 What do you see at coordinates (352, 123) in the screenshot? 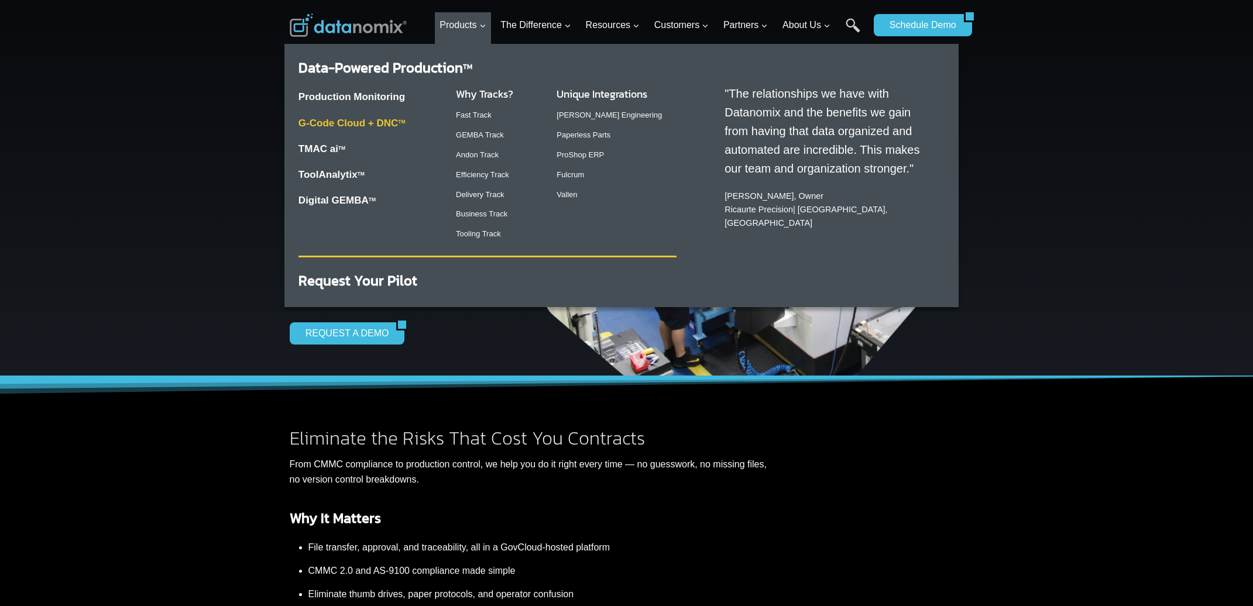
I see `a: G-Code Cloud + DNCTM` at bounding box center [352, 123].